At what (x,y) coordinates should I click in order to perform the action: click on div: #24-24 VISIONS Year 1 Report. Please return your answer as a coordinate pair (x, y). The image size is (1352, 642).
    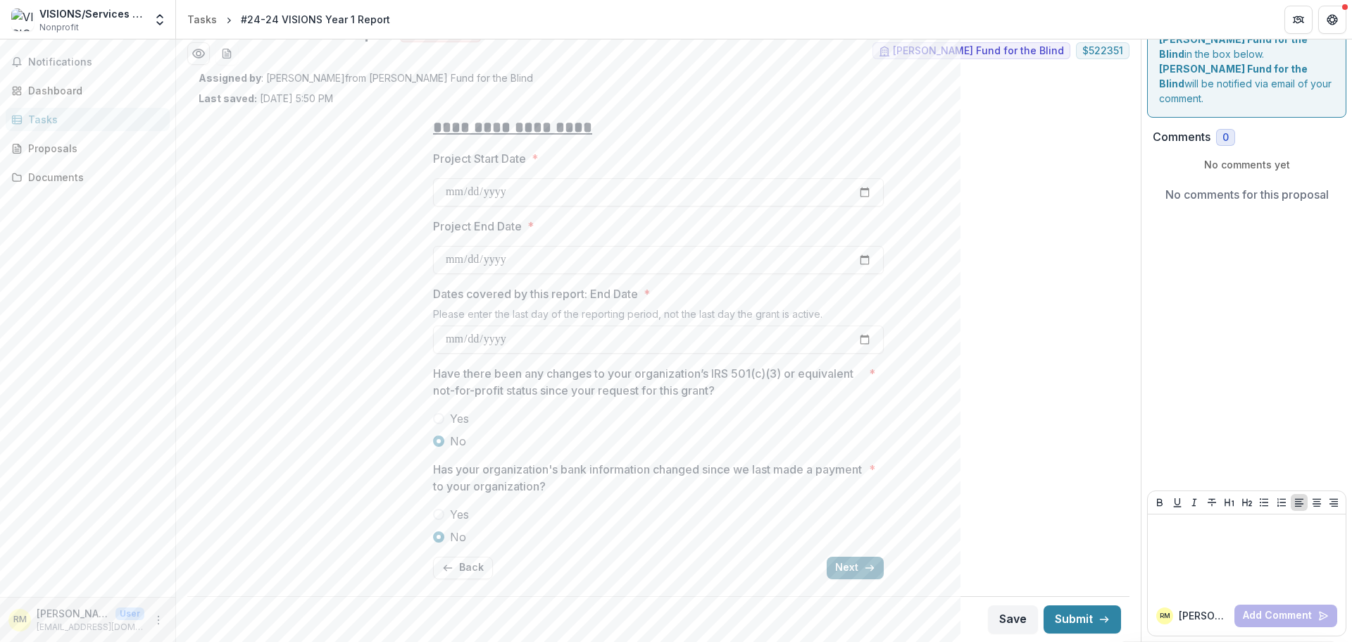
    Looking at the image, I should click on (315, 19).